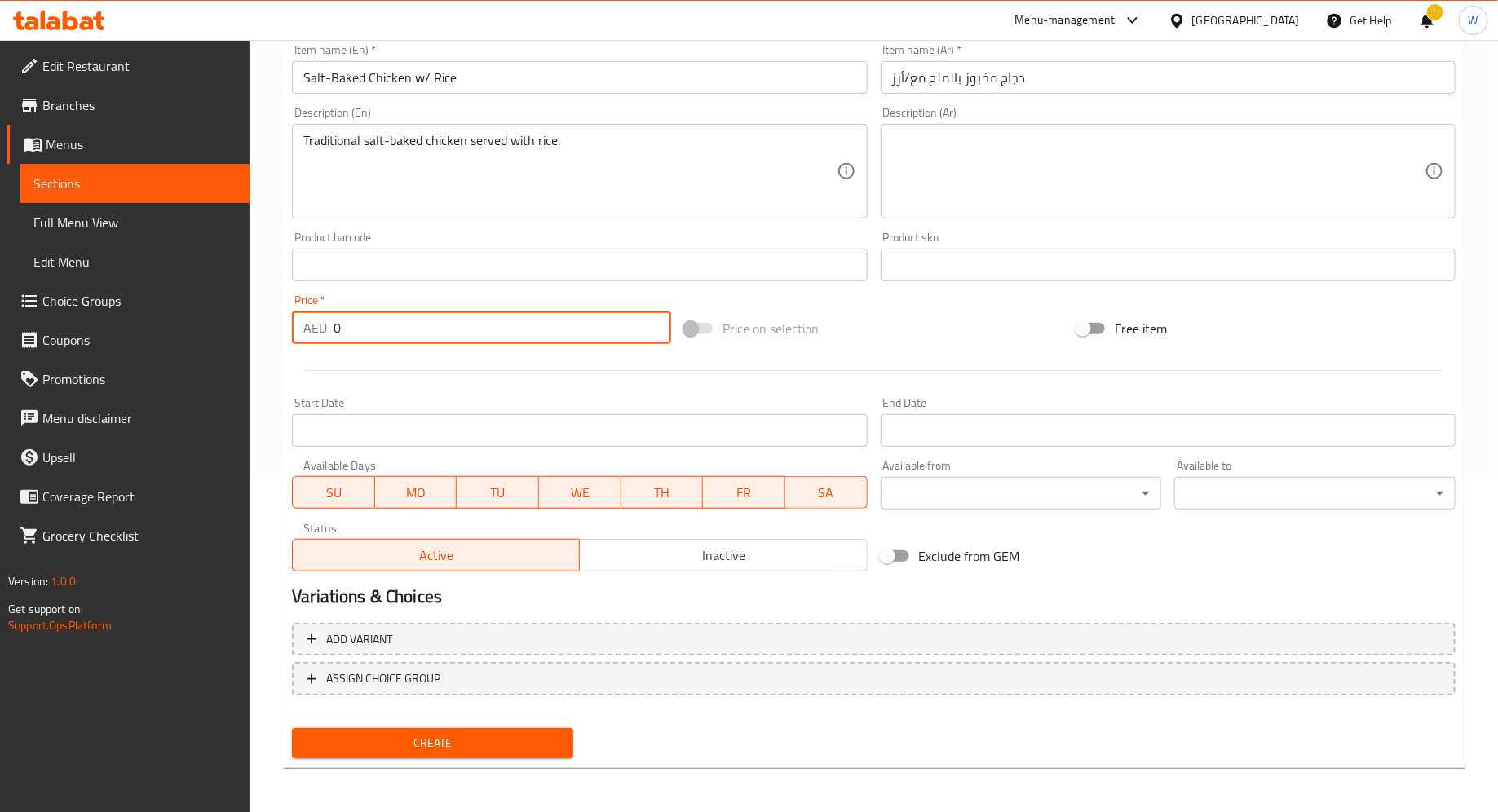 The width and height of the screenshot is (1498, 812). I want to click on textarea: Traditional salt-baked chicken served with rice., so click(569, 171).